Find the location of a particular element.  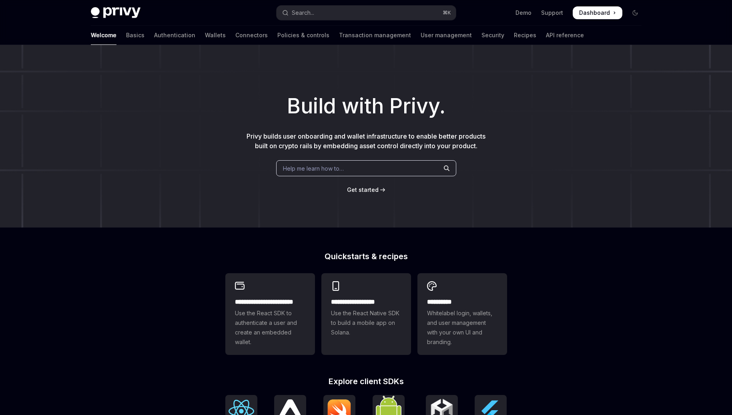

span: Use the React Native SDK to build a mobile app on Solana. is located at coordinates (366, 323).